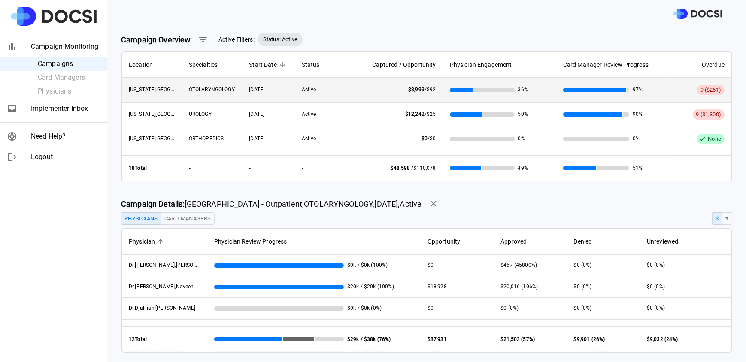 This screenshot has width=746, height=362. What do you see at coordinates (65, 47) in the screenshot?
I see `span: Campaign Monitoring` at bounding box center [65, 47].